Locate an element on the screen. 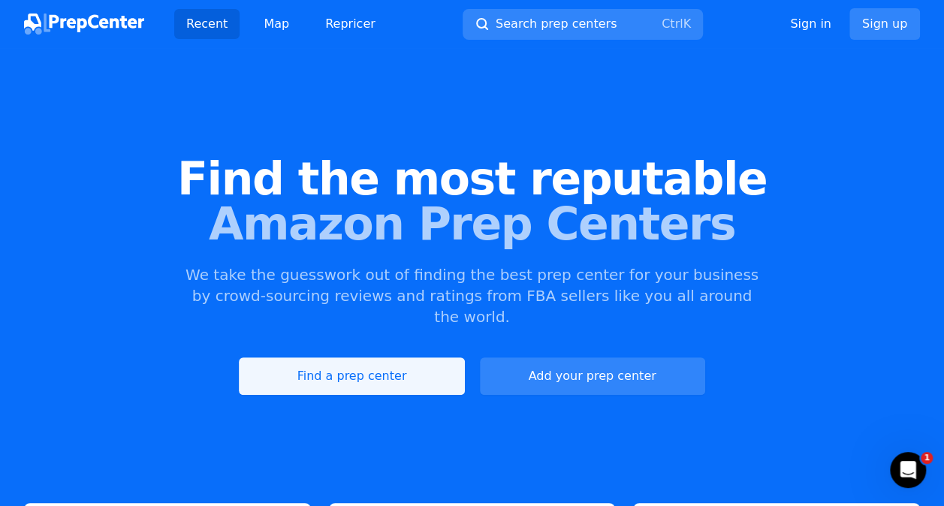  button: Search prep centersCtrlK is located at coordinates (583, 24).